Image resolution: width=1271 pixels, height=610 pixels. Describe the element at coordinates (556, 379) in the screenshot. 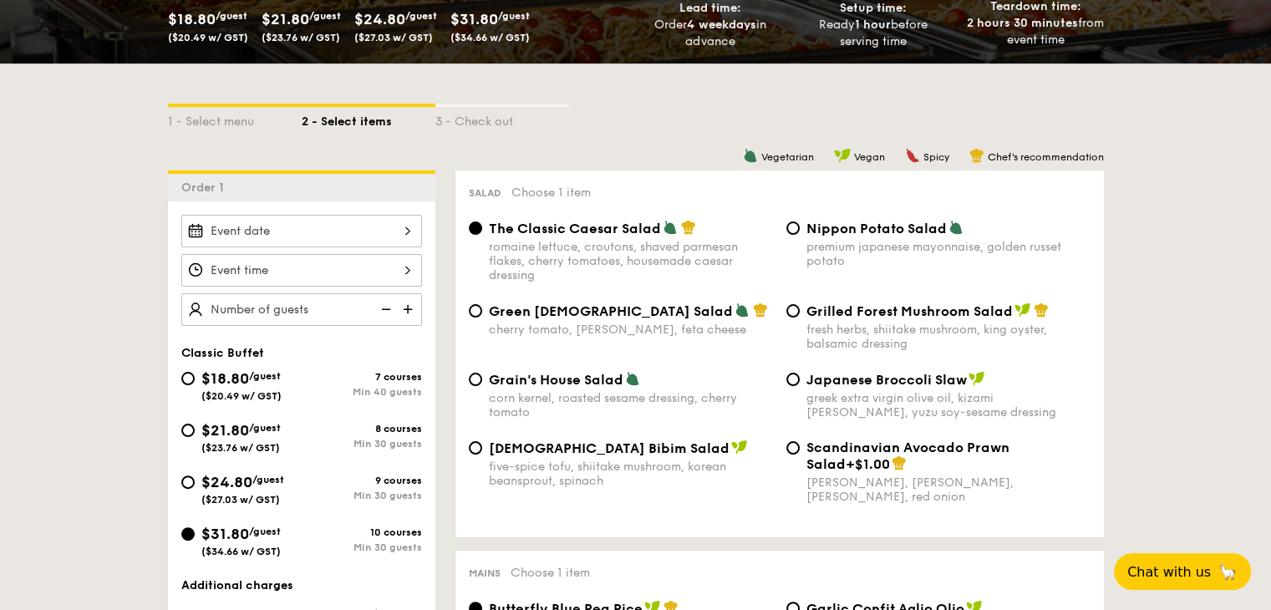

I see `span: Grain's House Salad` at that location.